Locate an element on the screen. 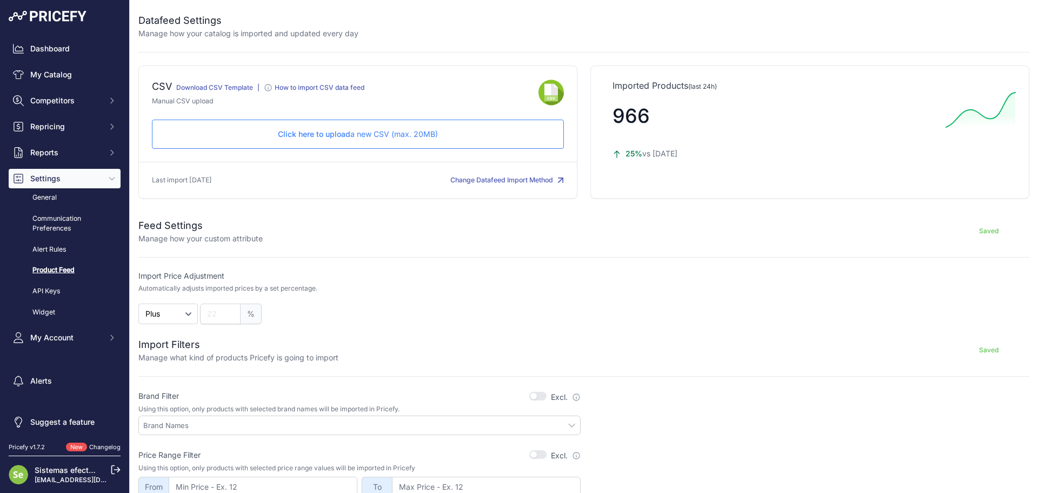 The height and width of the screenshot is (493, 1038). button: Change Datafeed Import Method is located at coordinates (507, 180).